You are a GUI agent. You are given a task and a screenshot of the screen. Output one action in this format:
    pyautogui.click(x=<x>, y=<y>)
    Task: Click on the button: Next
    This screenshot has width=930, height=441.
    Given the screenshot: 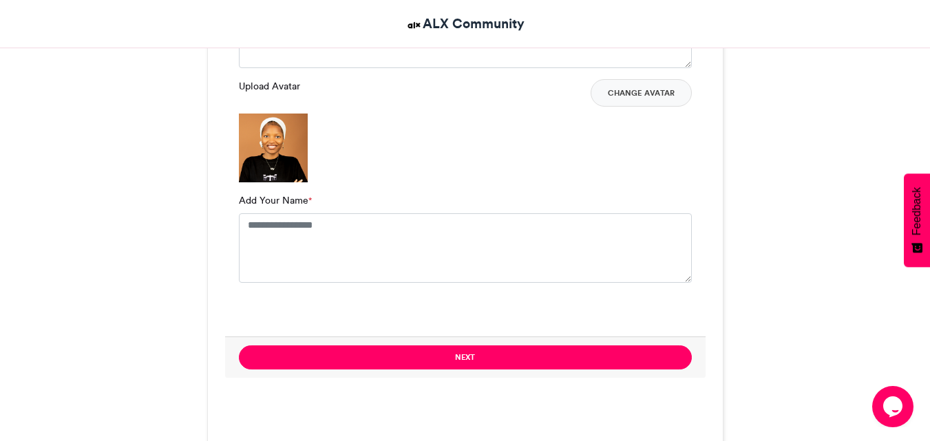 What is the action you would take?
    pyautogui.click(x=465, y=357)
    